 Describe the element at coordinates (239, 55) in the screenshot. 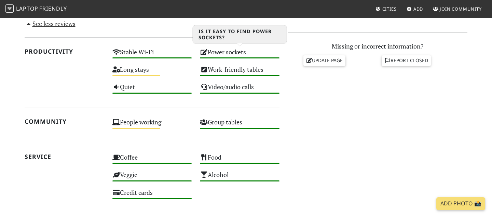

I see `div: Power sockets` at that location.